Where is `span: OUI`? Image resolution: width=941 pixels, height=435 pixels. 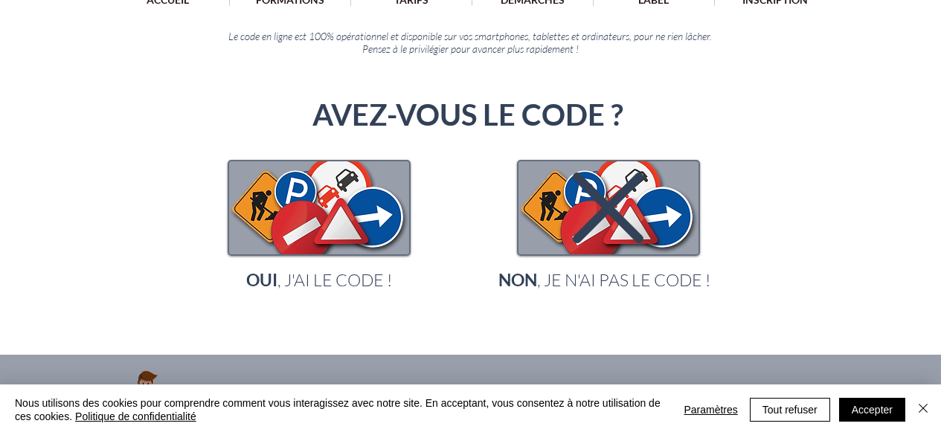 span: OUI is located at coordinates (262, 280).